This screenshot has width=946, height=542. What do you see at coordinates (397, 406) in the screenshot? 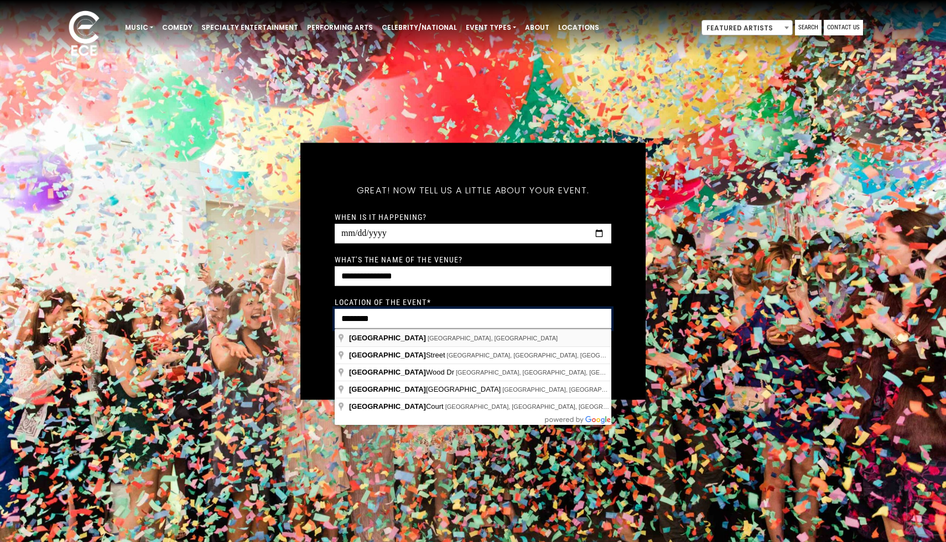
I see `span: Court` at bounding box center [397, 406].